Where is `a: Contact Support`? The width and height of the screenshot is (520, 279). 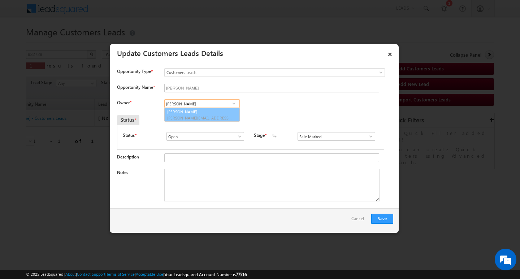
a: Contact Support is located at coordinates (91, 274).